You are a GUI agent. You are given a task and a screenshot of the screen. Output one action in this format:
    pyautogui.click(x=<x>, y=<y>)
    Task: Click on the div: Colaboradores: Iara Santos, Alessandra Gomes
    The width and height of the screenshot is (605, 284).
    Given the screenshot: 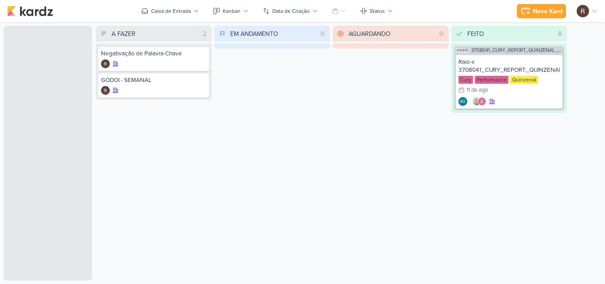 What is the action you would take?
    pyautogui.click(x=478, y=101)
    